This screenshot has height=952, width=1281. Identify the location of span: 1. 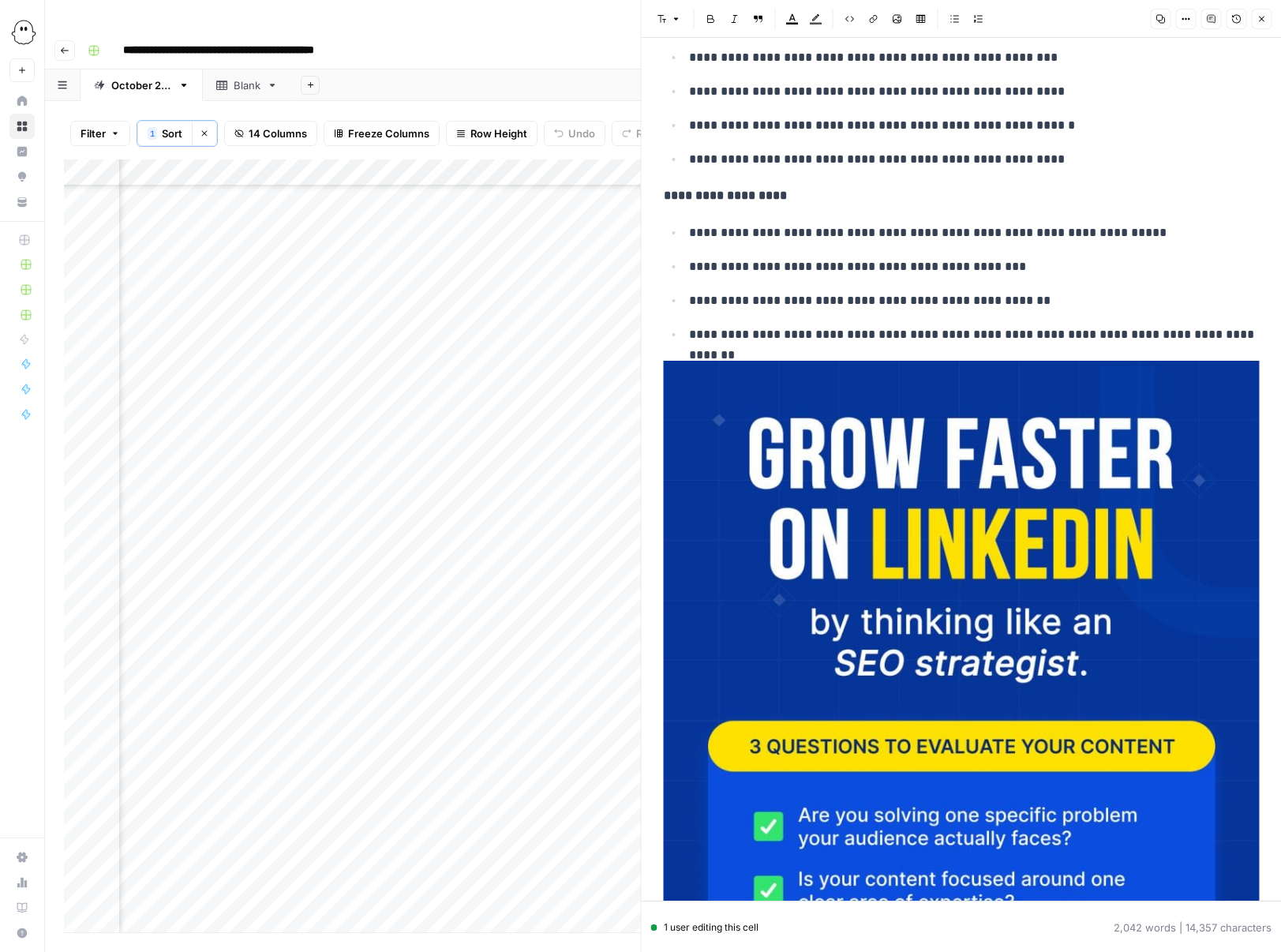
(153, 133).